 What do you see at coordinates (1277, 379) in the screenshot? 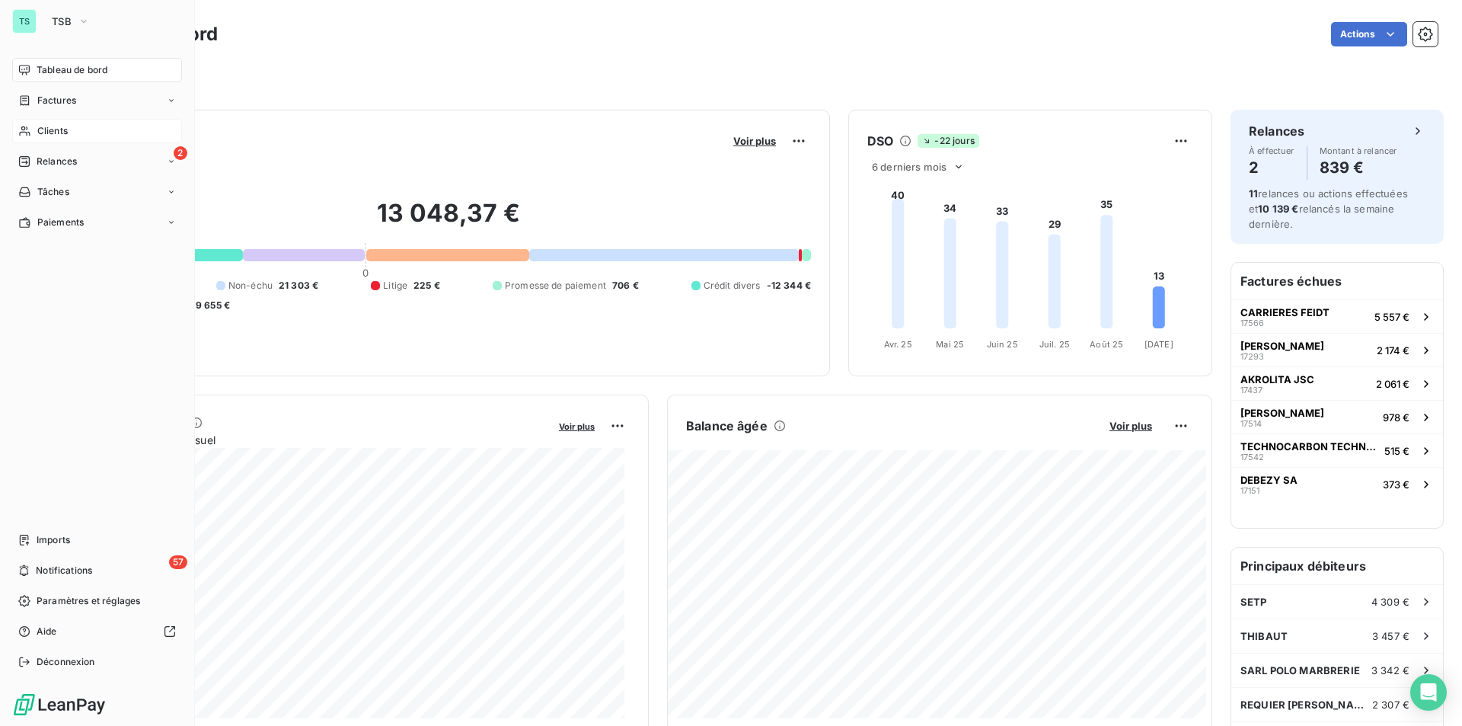
I see `span: AKROLITA JSC` at bounding box center [1277, 379].